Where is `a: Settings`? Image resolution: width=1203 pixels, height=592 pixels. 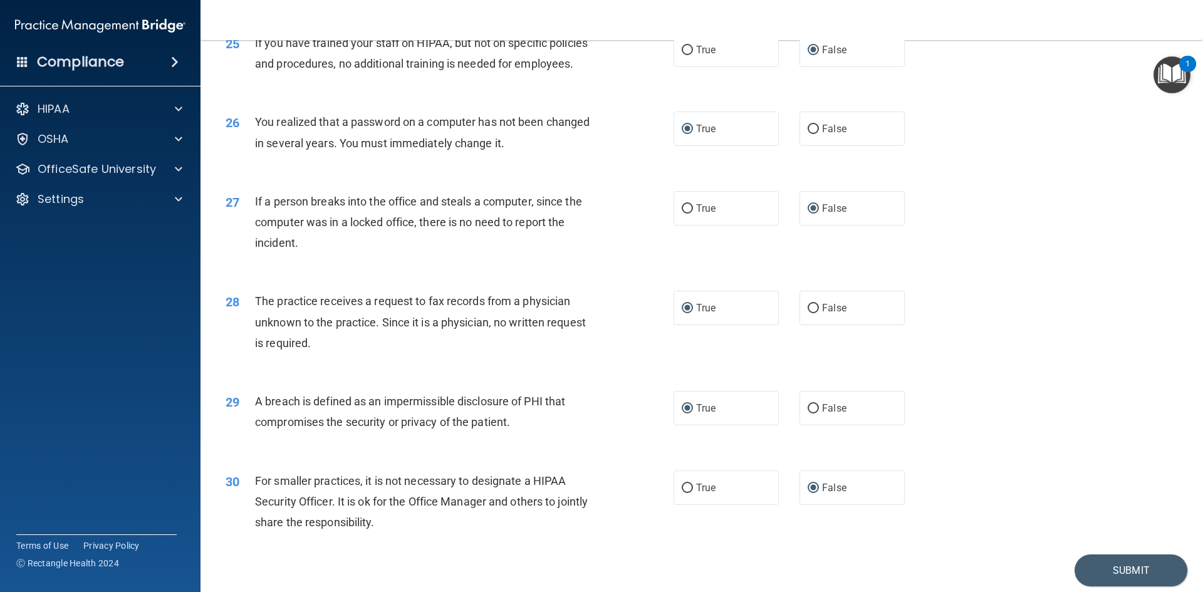
a: Settings is located at coordinates (98, 199).